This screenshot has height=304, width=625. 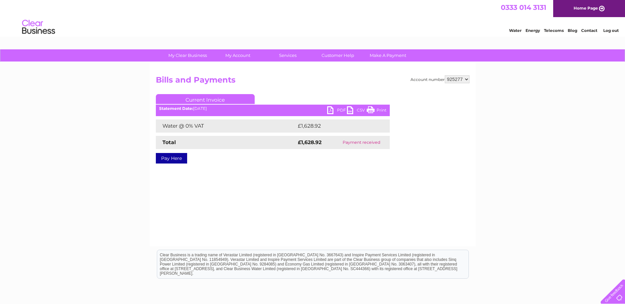 What do you see at coordinates (388, 55) in the screenshot?
I see `a: Make A Payment` at bounding box center [388, 55].